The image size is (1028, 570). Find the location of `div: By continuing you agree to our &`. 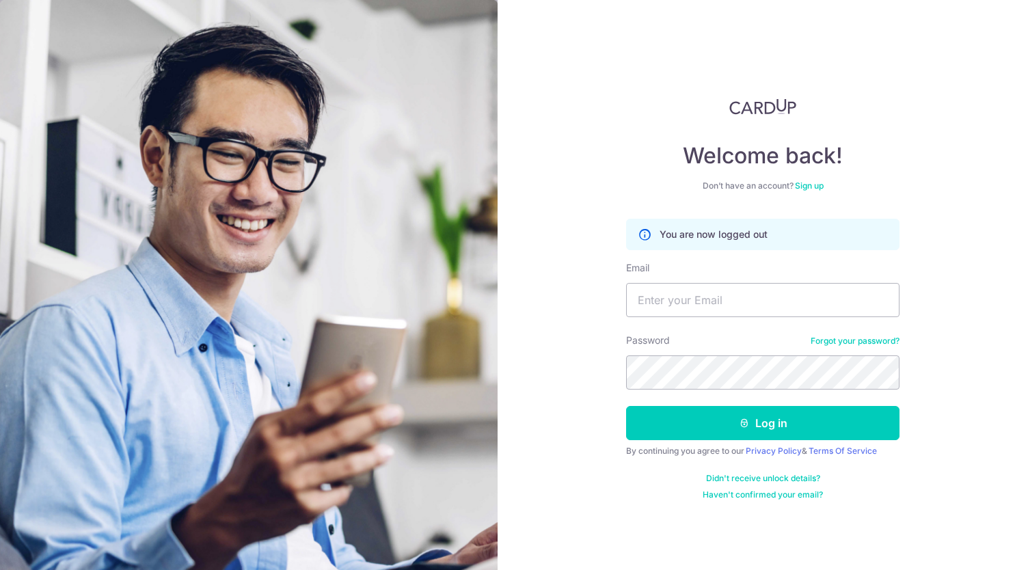

div: By continuing you agree to our & is located at coordinates (763, 451).